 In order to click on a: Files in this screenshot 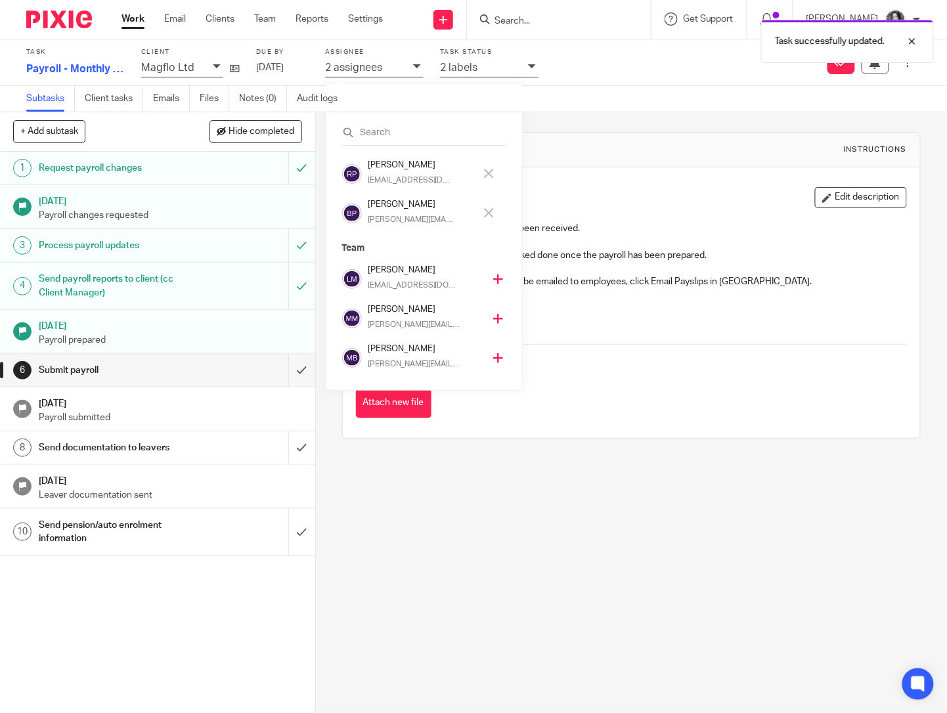, I will do `click(214, 98)`.